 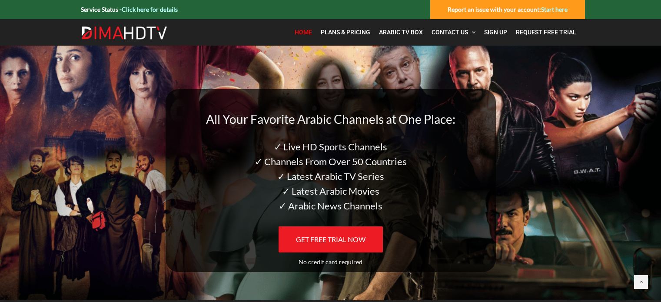 What do you see at coordinates (129, 9) in the screenshot?
I see `strong: Service Status -` at bounding box center [129, 9].